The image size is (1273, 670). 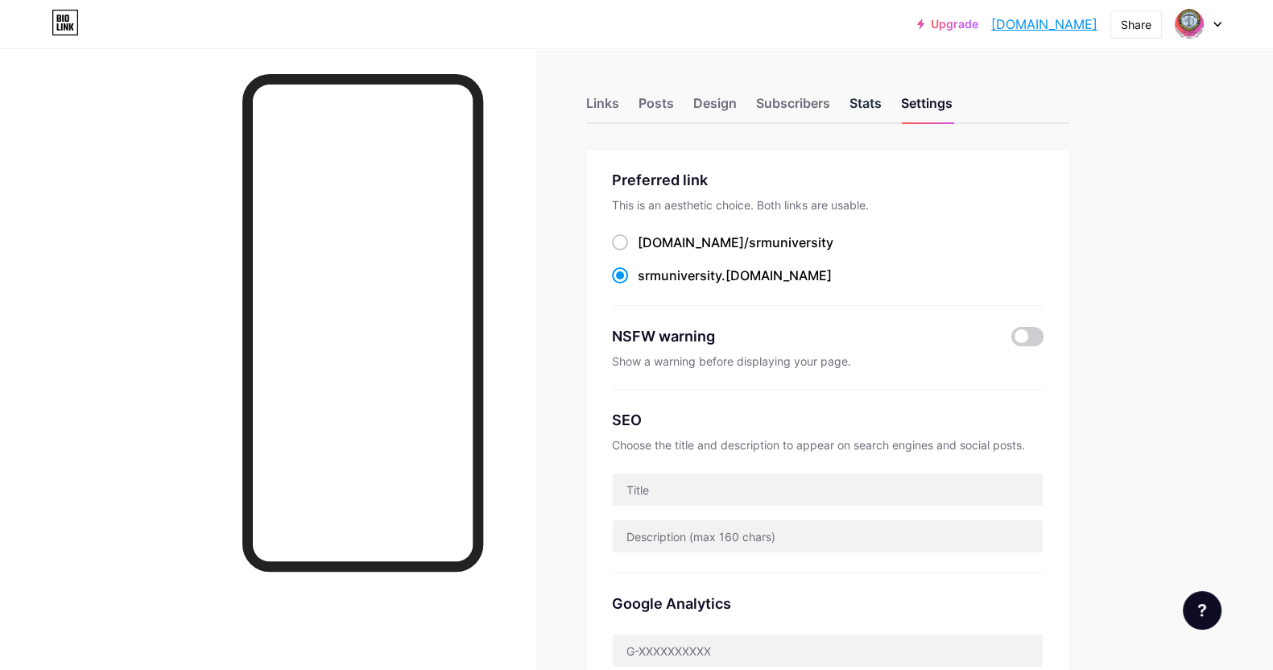 What do you see at coordinates (828, 420) in the screenshot?
I see `div: SEO` at bounding box center [828, 420].